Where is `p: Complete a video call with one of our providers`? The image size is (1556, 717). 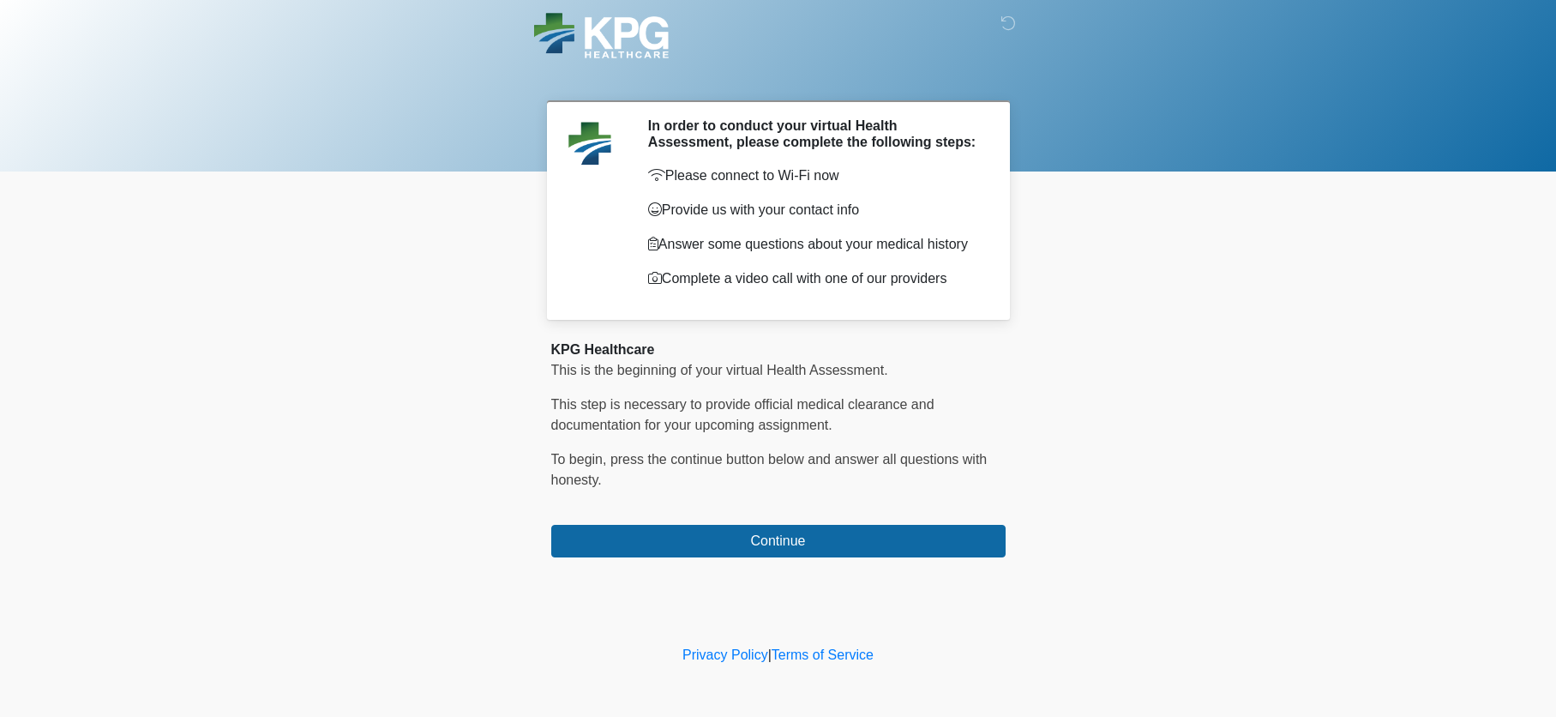
p: Complete a video call with one of our providers is located at coordinates (813, 279).